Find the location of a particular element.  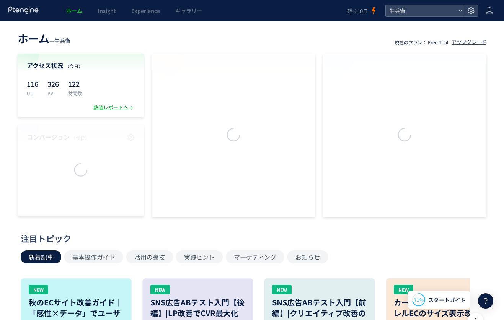

div: 数値レポートへ is located at coordinates (114, 108).